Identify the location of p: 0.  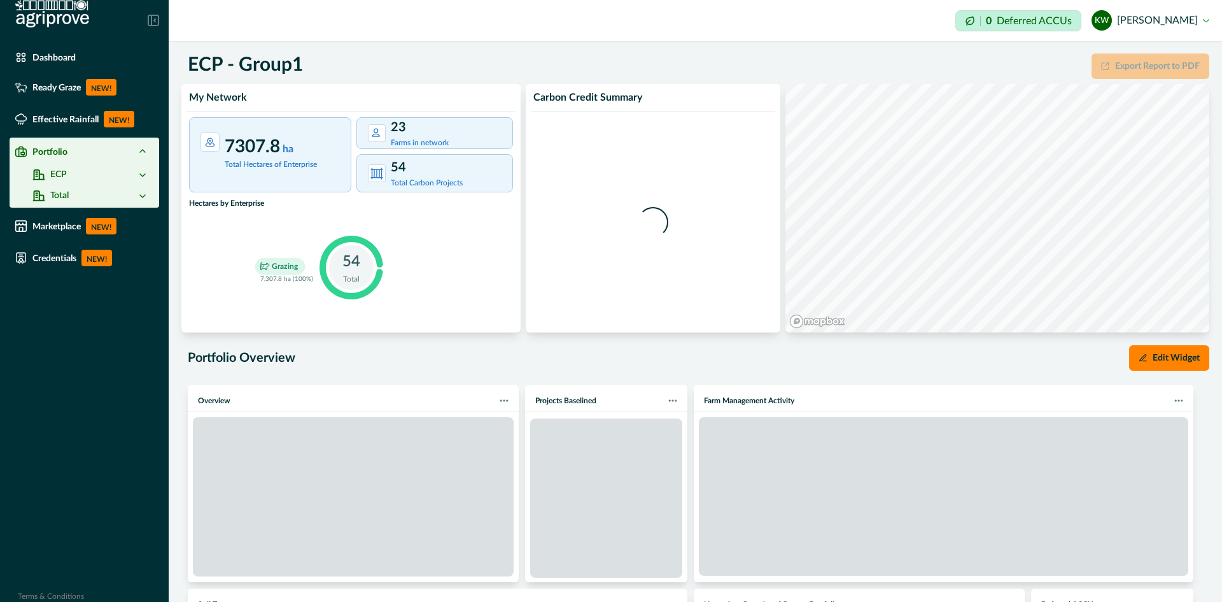
(989, 21).